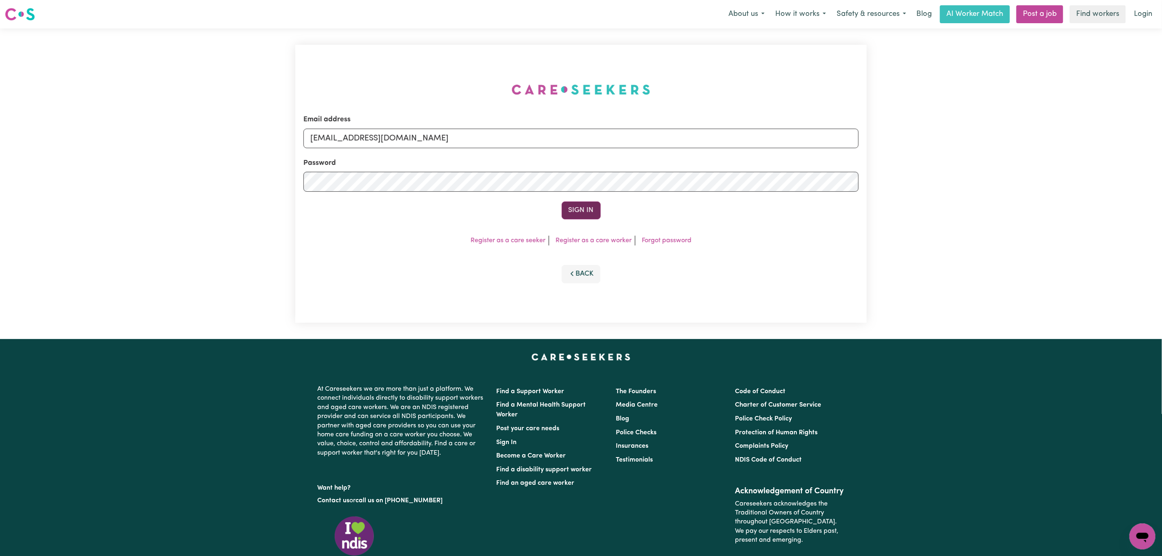  I want to click on a: Find a Support Worker, so click(530, 391).